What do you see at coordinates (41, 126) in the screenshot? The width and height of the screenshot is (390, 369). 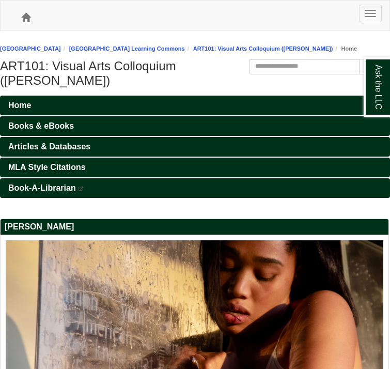 I see `span: Books & eBooks` at bounding box center [41, 126].